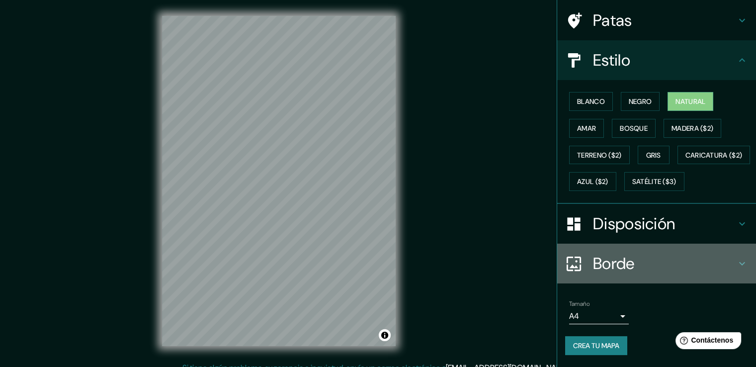  I want to click on font: Negro, so click(640, 101).